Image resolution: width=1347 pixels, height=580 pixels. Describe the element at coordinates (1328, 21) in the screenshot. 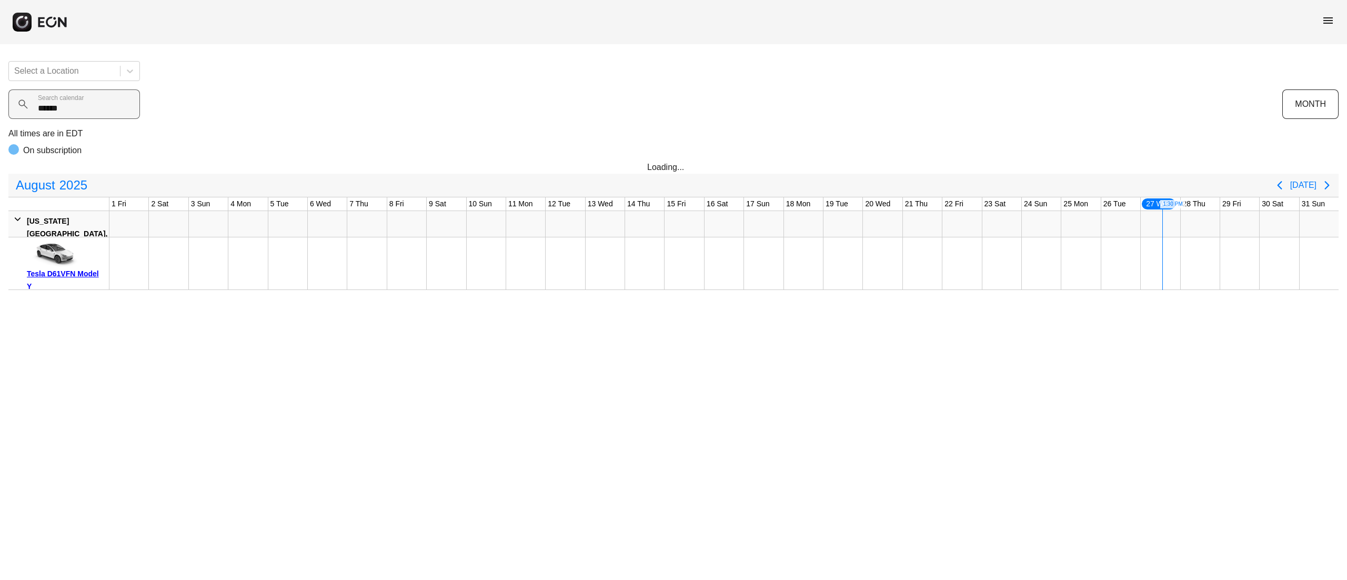

I see `span: menu` at that location.